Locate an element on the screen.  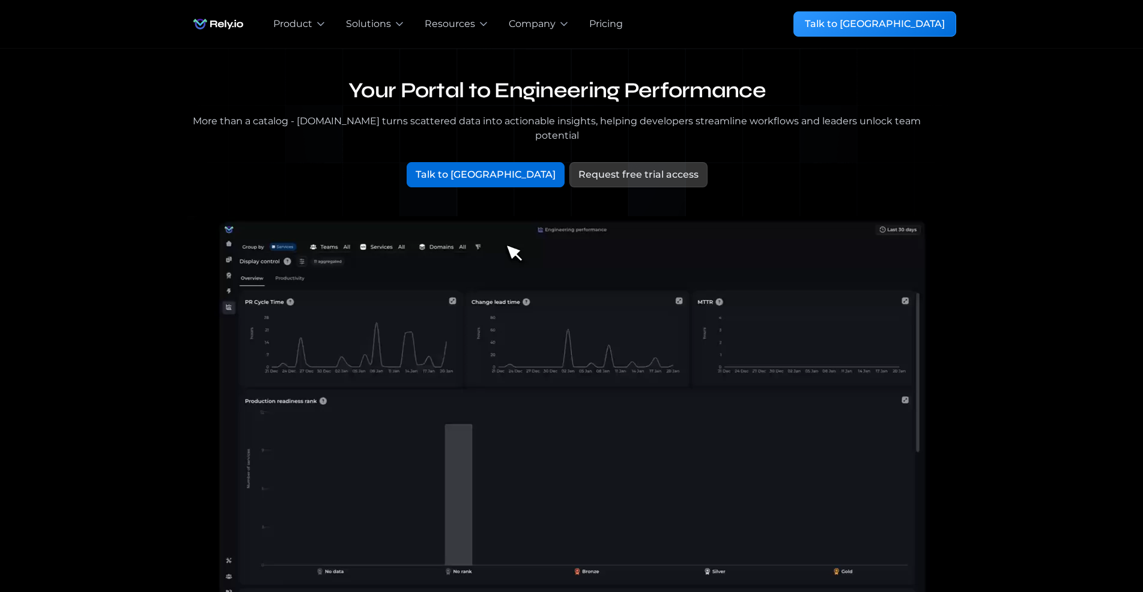
div: Resources is located at coordinates (450, 24).